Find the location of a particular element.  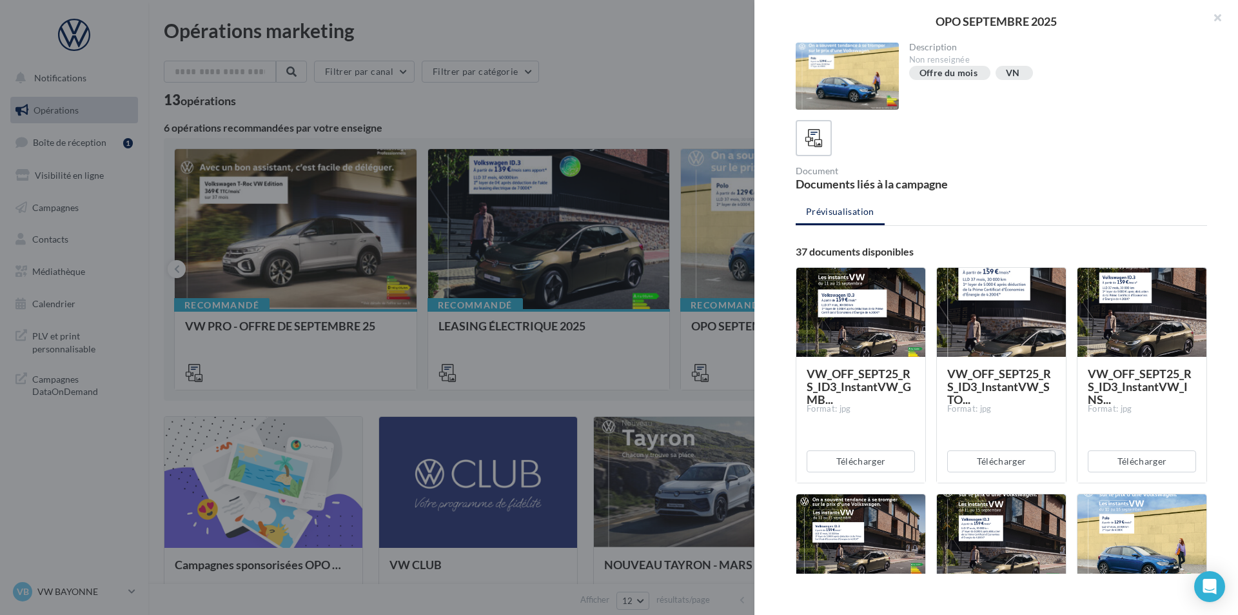

div: Documents liés à la campagne is located at coordinates (896, 184).